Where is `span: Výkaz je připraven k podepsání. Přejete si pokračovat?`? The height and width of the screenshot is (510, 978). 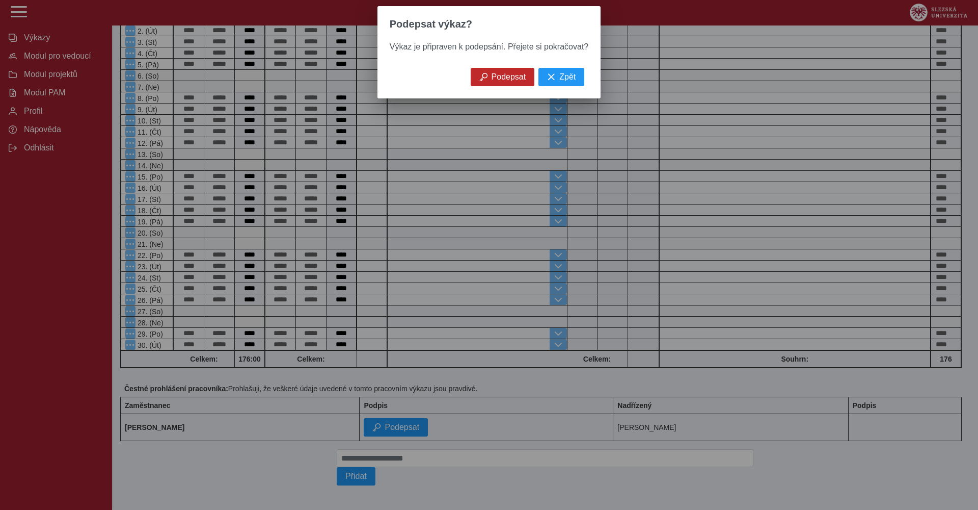 span: Výkaz je připraven k podepsání. Přejete si pokračovat? is located at coordinates (489, 46).